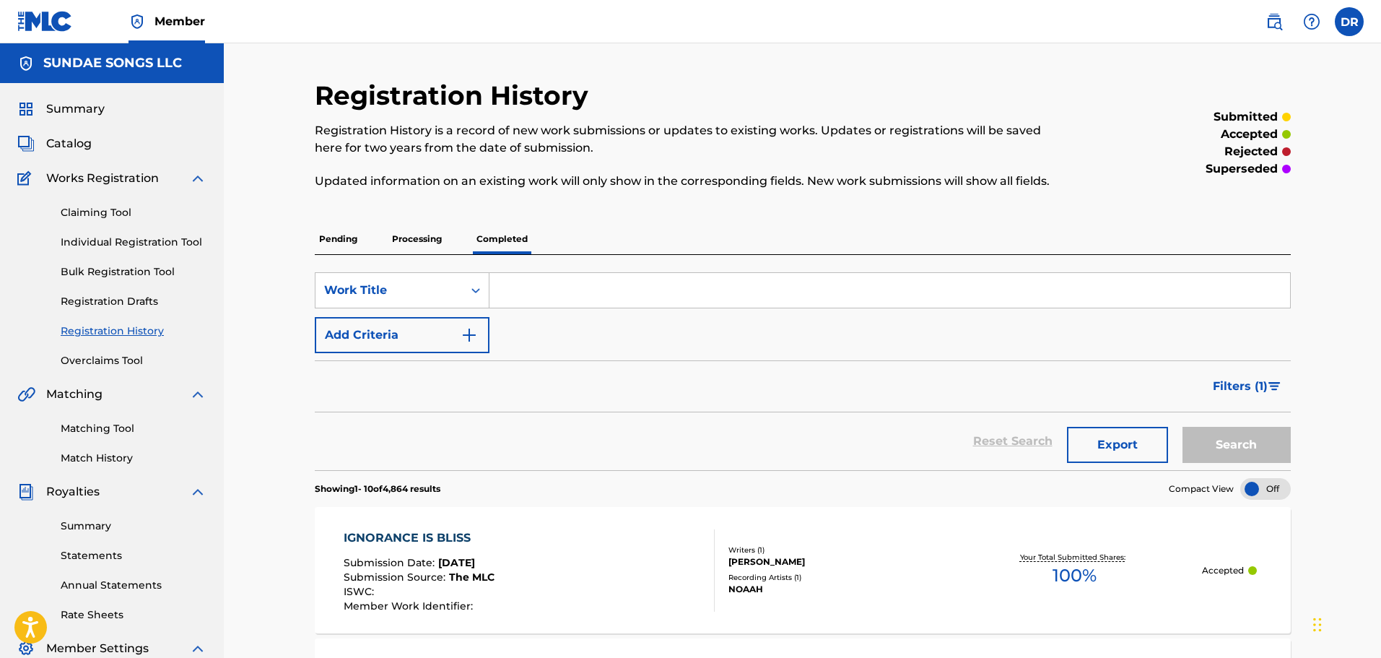  What do you see at coordinates (402, 335) in the screenshot?
I see `button: Add Criteria` at bounding box center [402, 335].